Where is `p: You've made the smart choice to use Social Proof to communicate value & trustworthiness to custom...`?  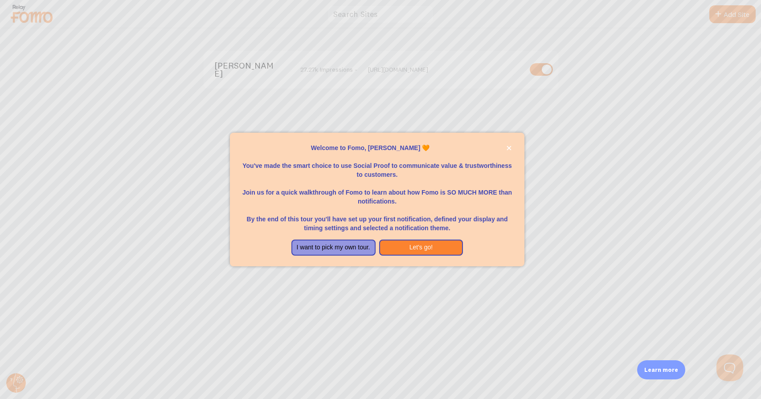
p: You've made the smart choice to use Social Proof to communicate value & trustworthiness to custom... is located at coordinates (377, 166).